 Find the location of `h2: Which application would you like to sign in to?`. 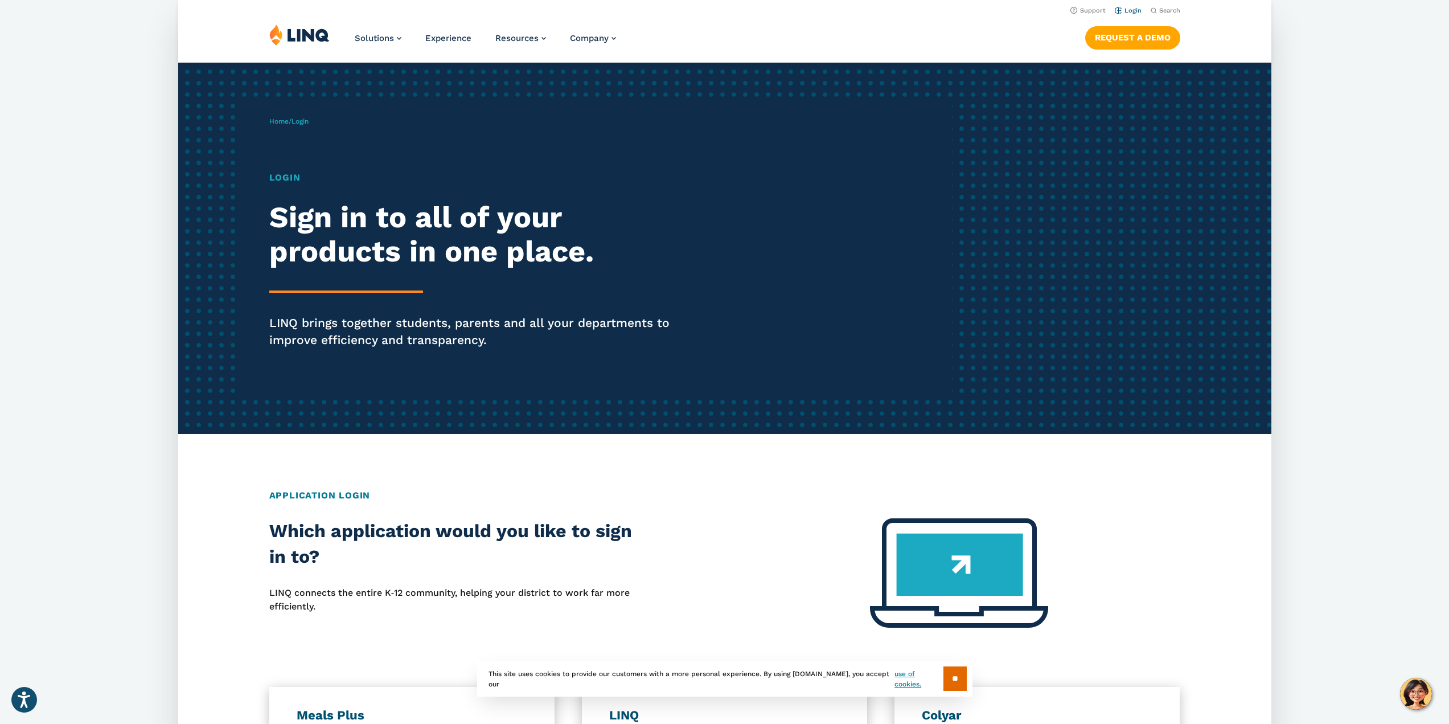

h2: Which application would you like to sign in to? is located at coordinates (451, 544).